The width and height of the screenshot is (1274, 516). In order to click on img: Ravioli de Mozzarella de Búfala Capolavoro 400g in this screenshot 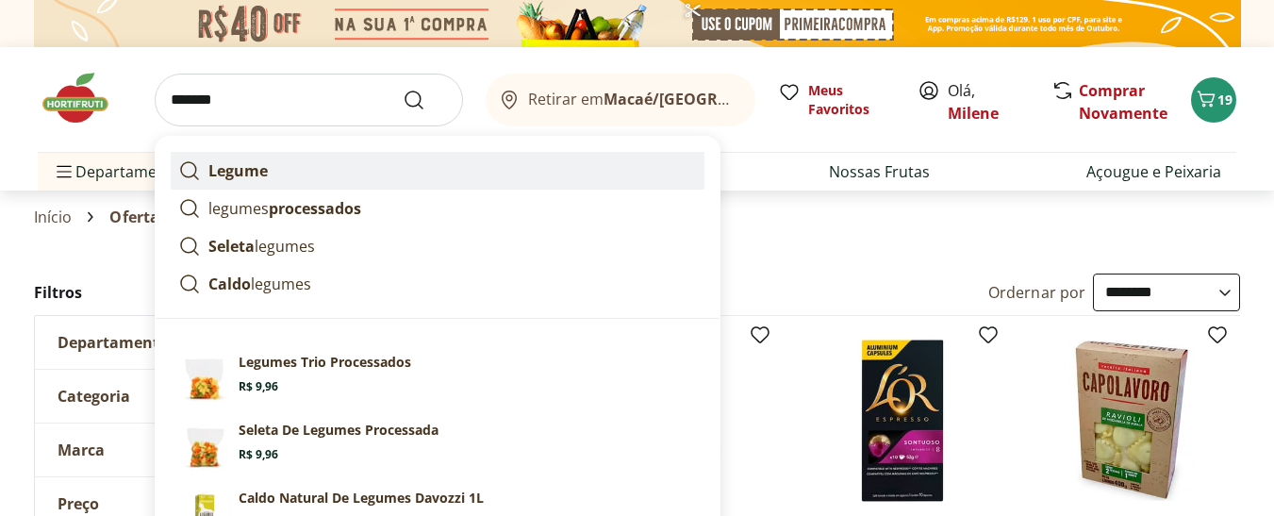, I will do `click(1132, 421)`.